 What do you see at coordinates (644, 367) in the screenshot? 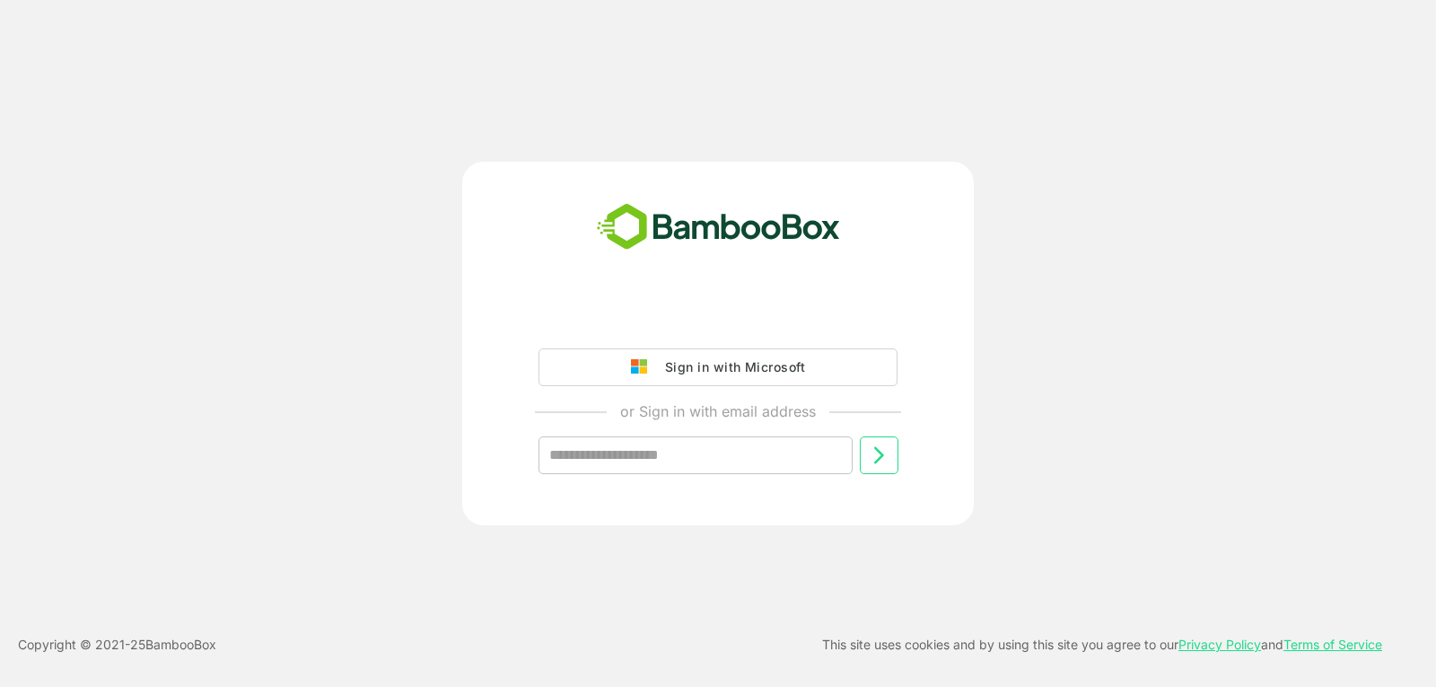
I see `img: google` at bounding box center [644, 367].